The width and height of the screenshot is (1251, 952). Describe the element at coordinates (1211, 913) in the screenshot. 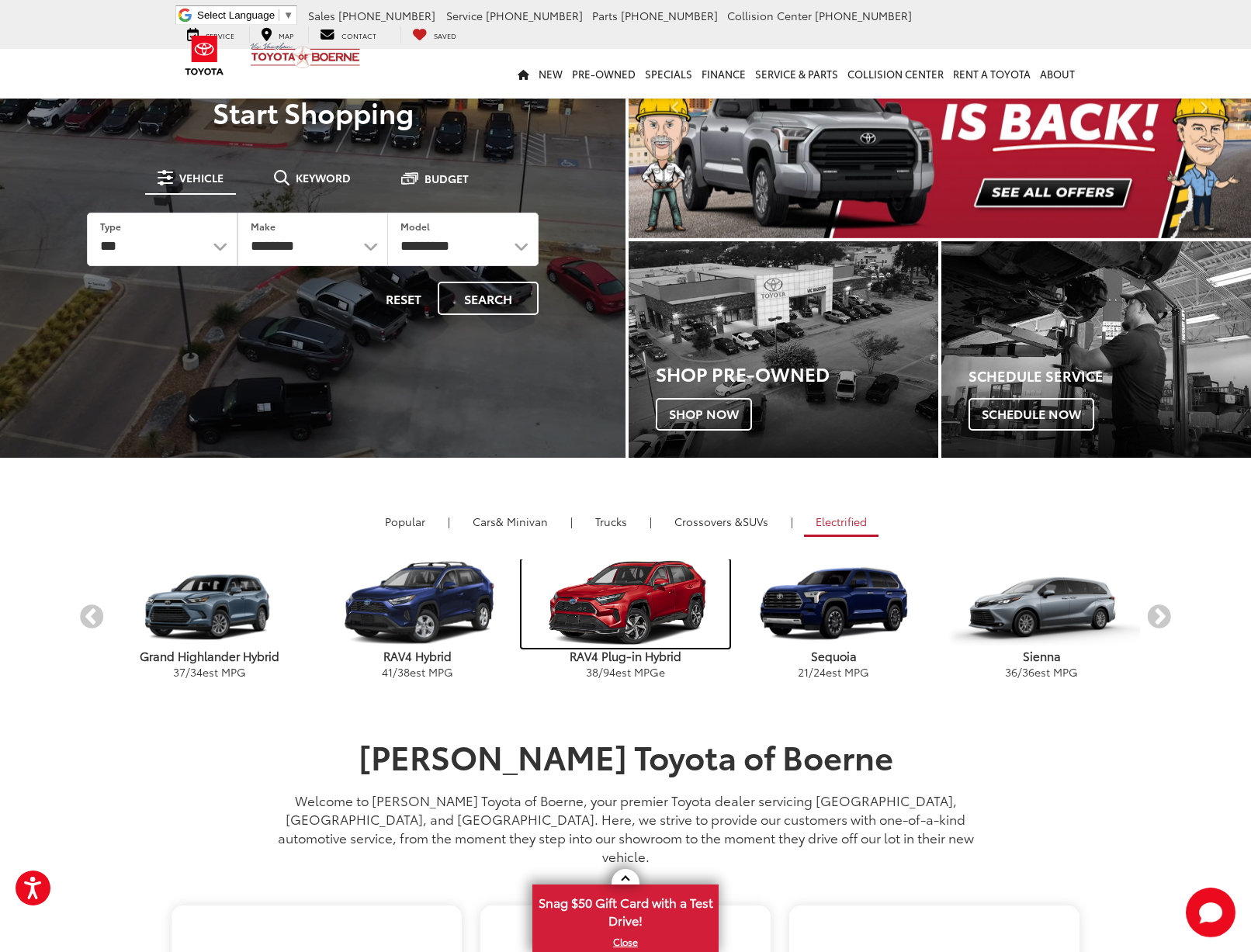

I see `svg: Start Chat` at that location.